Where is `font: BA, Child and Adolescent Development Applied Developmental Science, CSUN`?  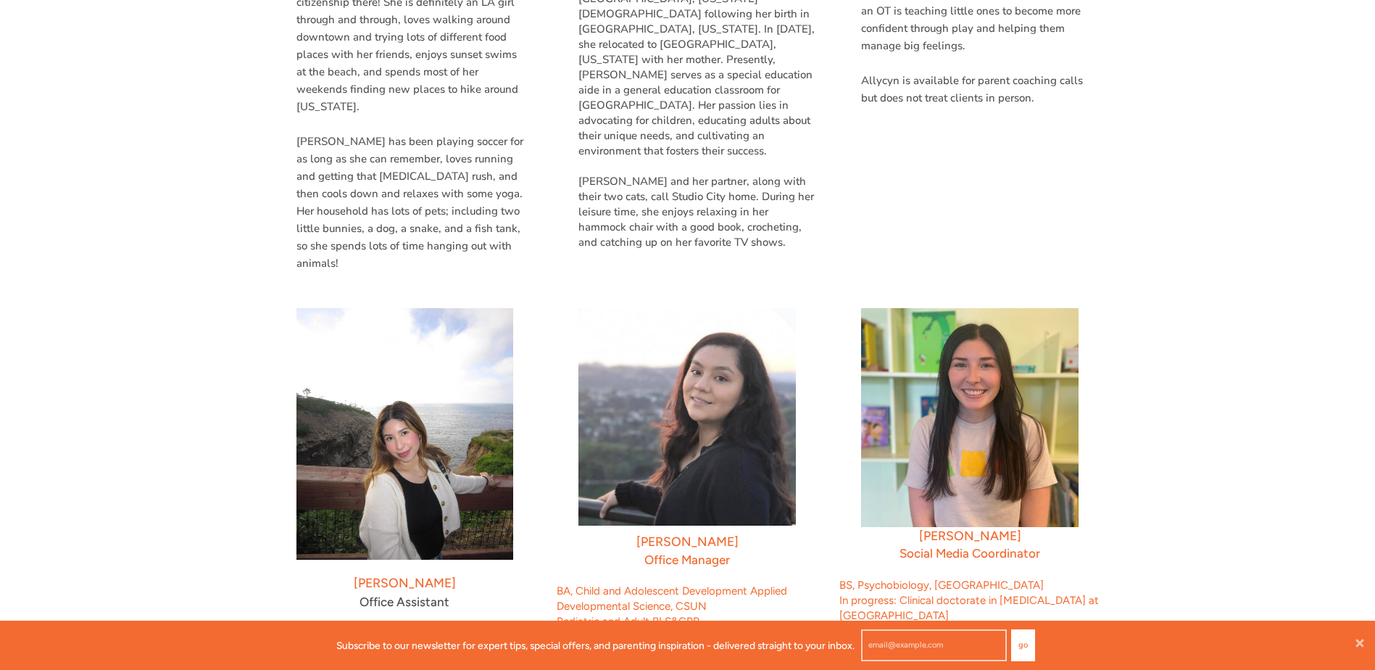 font: BA, Child and Adolescent Development Applied Developmental Science, CSUN is located at coordinates (672, 598).